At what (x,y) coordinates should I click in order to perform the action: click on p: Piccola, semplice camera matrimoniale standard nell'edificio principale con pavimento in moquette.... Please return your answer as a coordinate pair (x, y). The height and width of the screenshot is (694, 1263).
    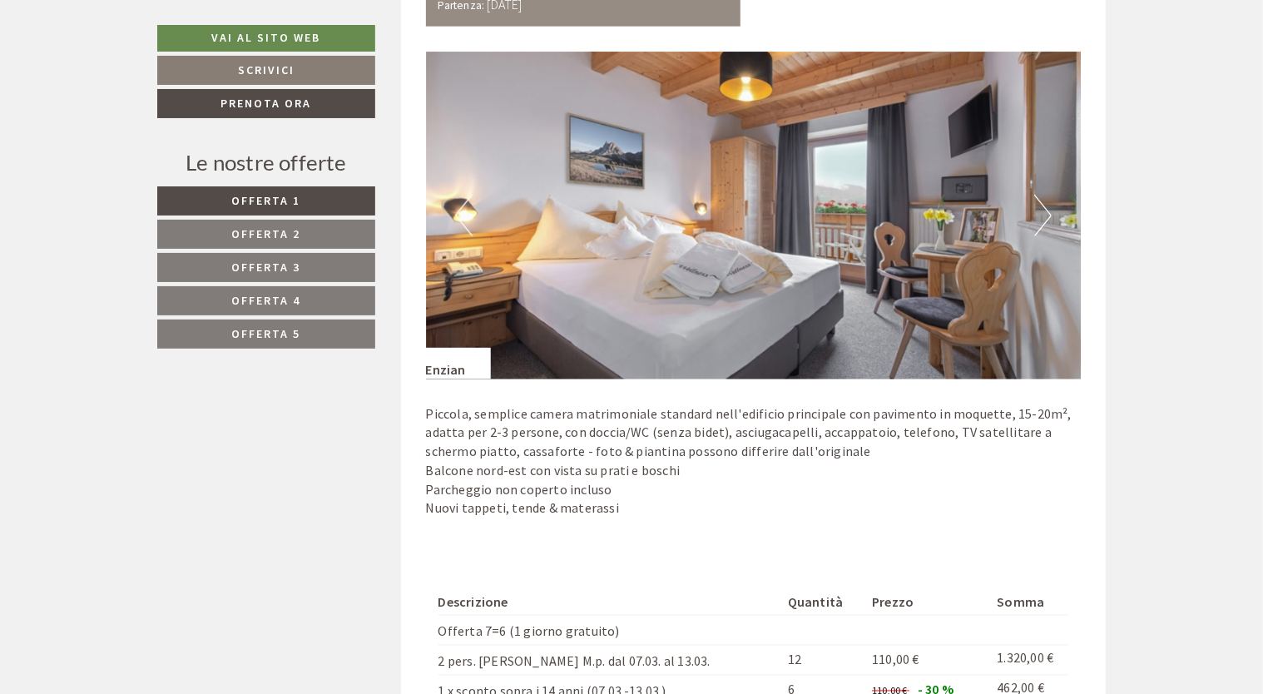
    Looking at the image, I should click on (754, 461).